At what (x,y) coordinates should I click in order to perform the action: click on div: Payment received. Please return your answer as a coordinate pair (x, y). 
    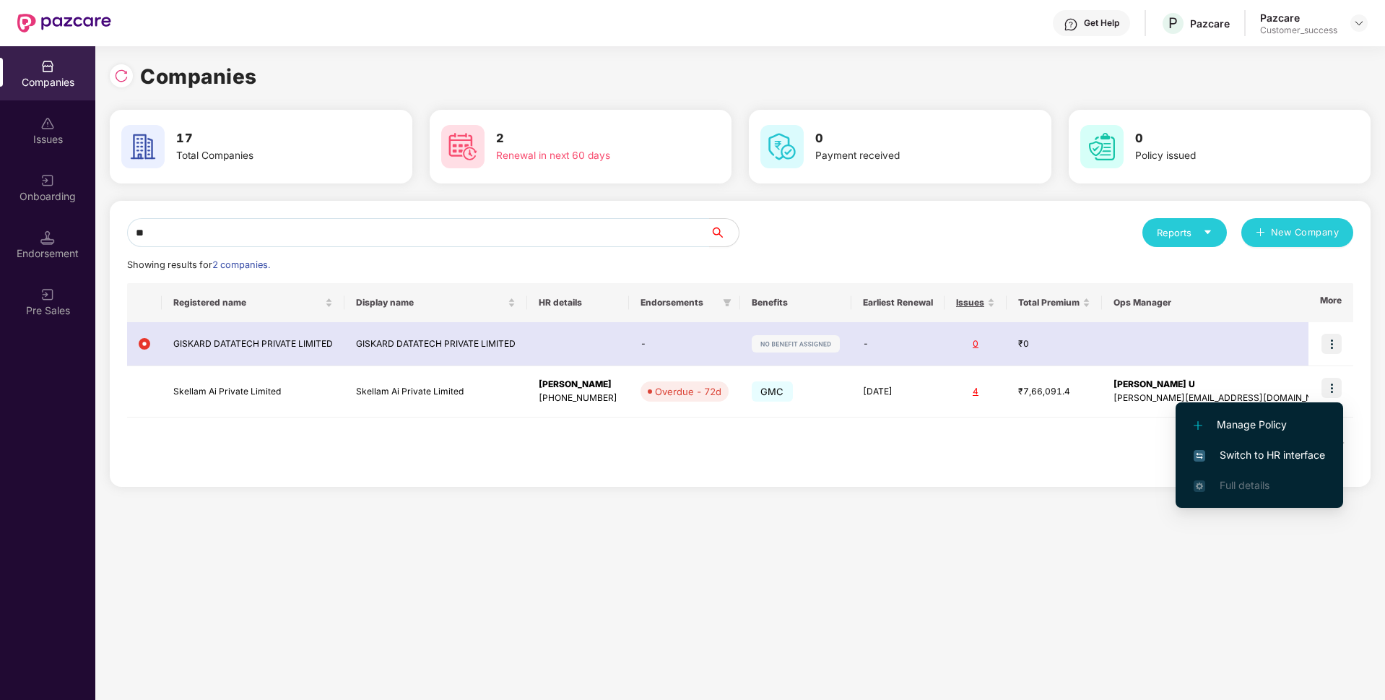
    Looking at the image, I should click on (906, 156).